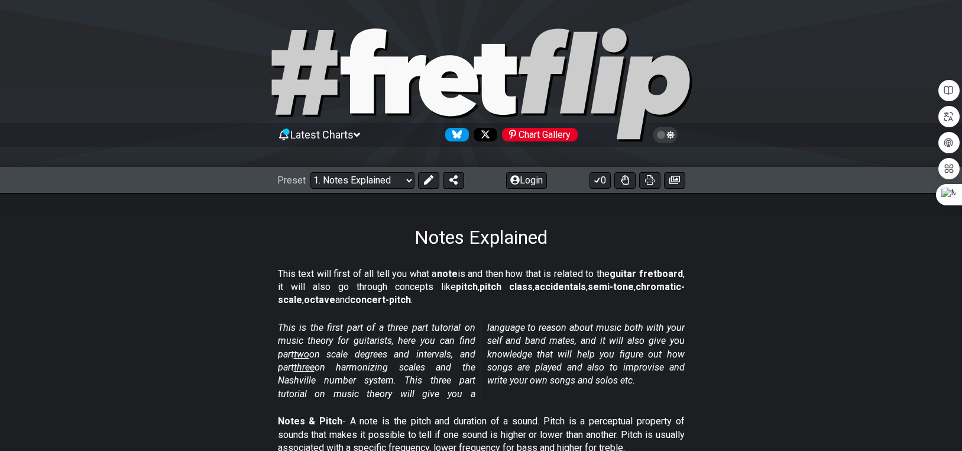 This screenshot has height=451, width=962. I want to click on strong: guitar fretboard, so click(646, 273).